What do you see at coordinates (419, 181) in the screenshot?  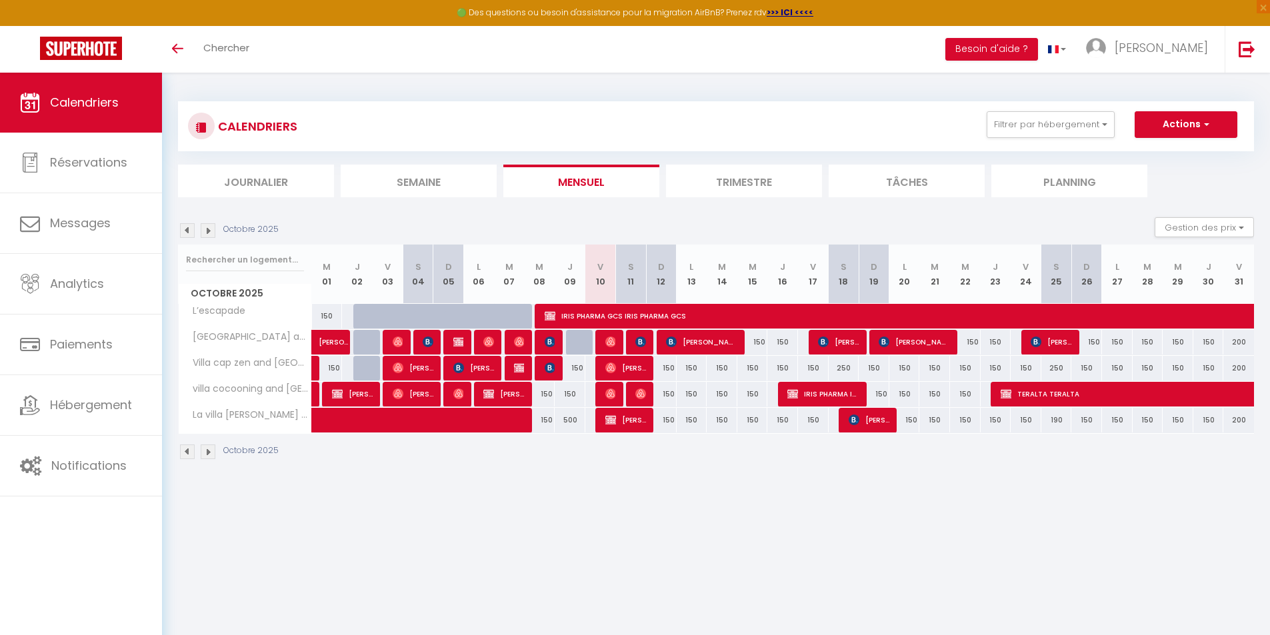 I see `li: Semaine` at bounding box center [419, 181].